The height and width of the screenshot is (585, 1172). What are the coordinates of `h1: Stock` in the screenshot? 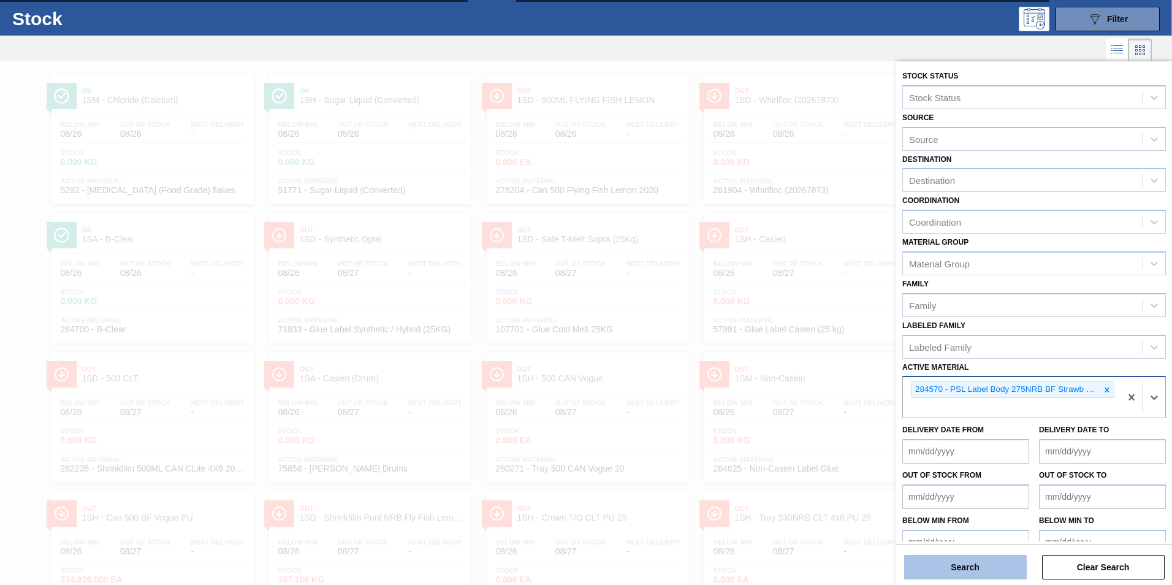 It's located at (104, 18).